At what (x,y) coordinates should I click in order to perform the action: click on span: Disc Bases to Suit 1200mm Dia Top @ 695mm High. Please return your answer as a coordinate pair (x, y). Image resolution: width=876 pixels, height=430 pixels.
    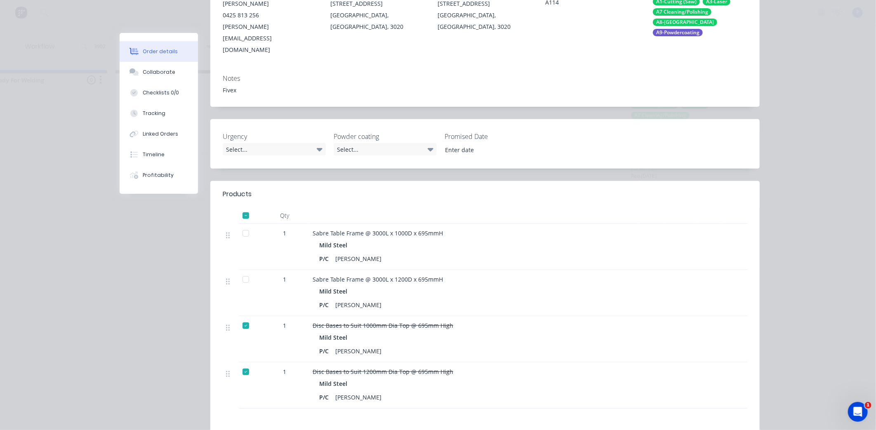
    Looking at the image, I should click on (383, 371).